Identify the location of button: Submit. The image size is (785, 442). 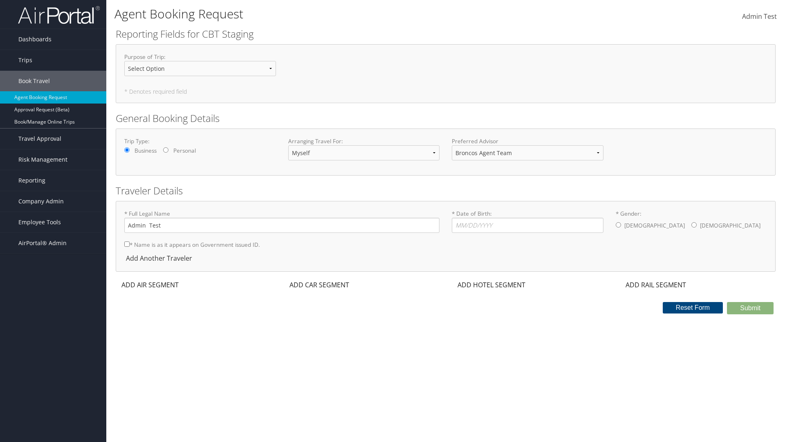
(750, 308).